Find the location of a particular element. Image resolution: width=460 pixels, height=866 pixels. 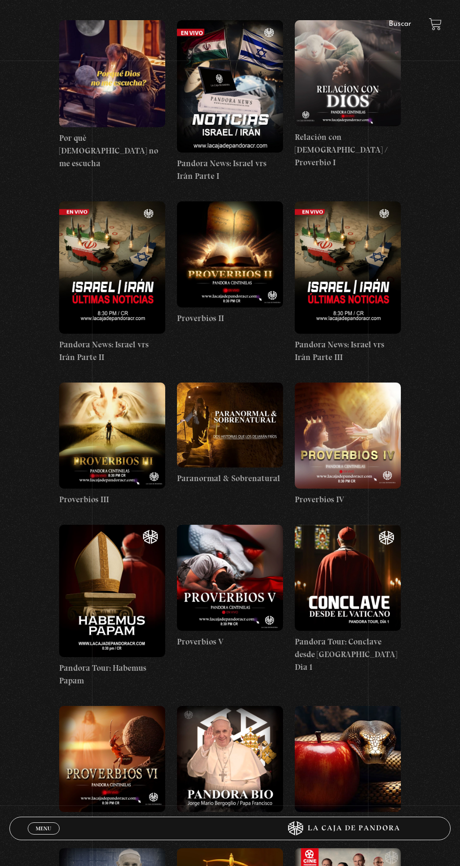

a: Pandora Tour: Habemus Papam is located at coordinates (112, 606).